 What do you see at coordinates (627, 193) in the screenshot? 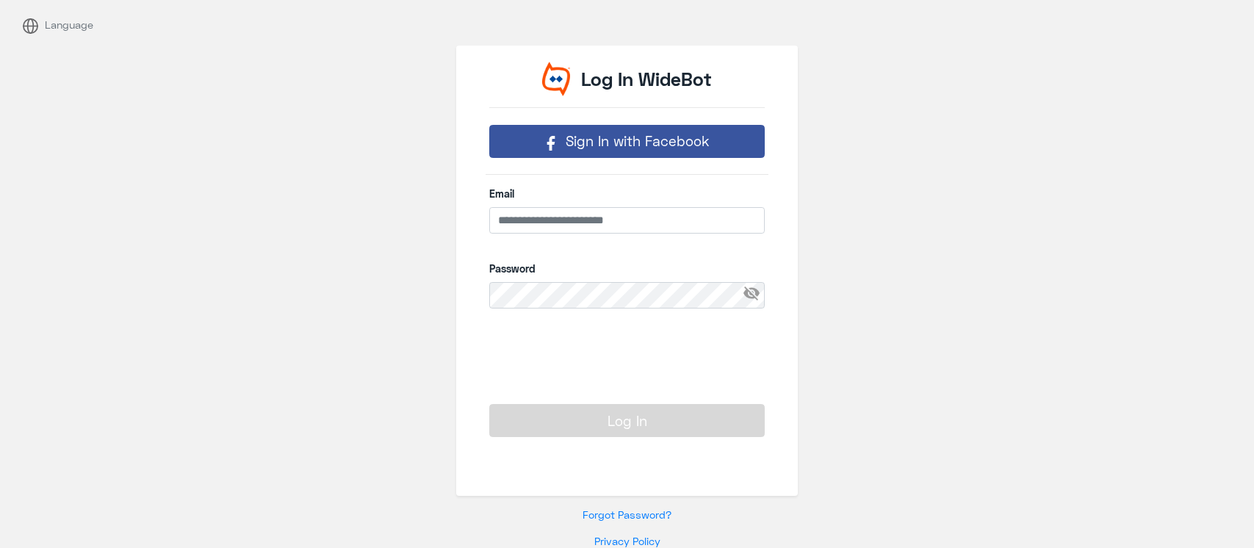
I see `label: Email` at bounding box center [627, 193].